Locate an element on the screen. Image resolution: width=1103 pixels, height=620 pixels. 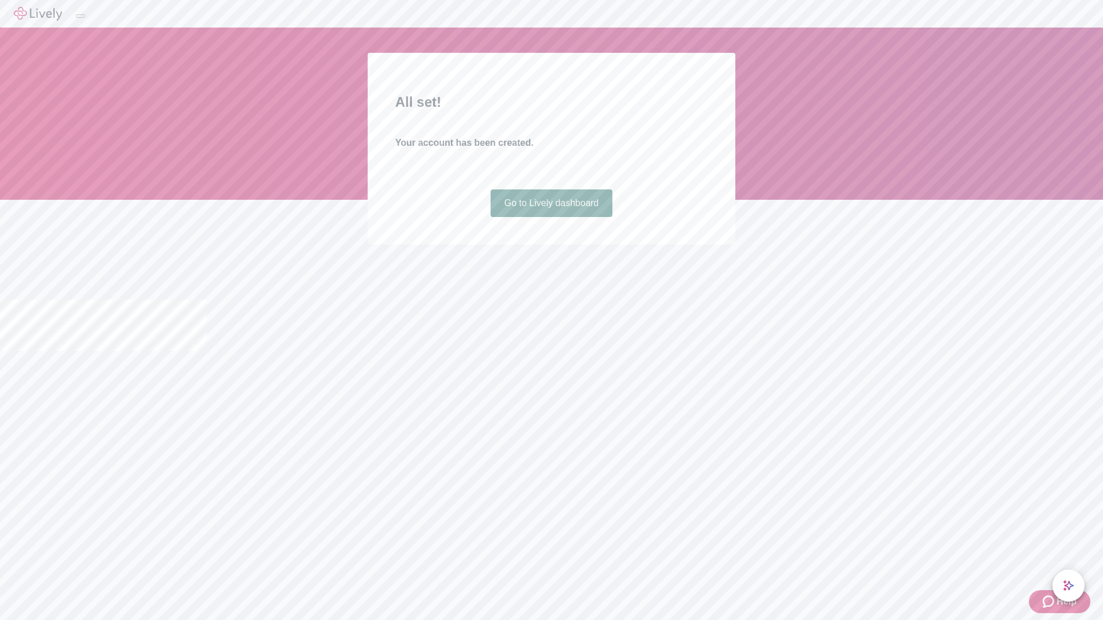
img: Lively is located at coordinates (38, 14).